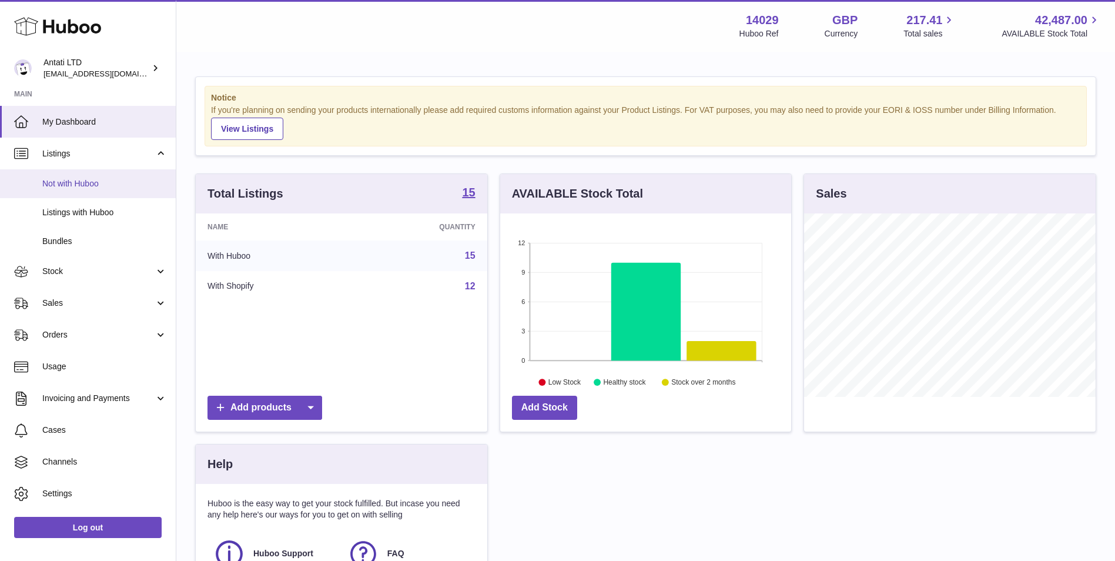 This screenshot has height=561, width=1115. Describe the element at coordinates (841, 34) in the screenshot. I see `div: Currency` at that location.